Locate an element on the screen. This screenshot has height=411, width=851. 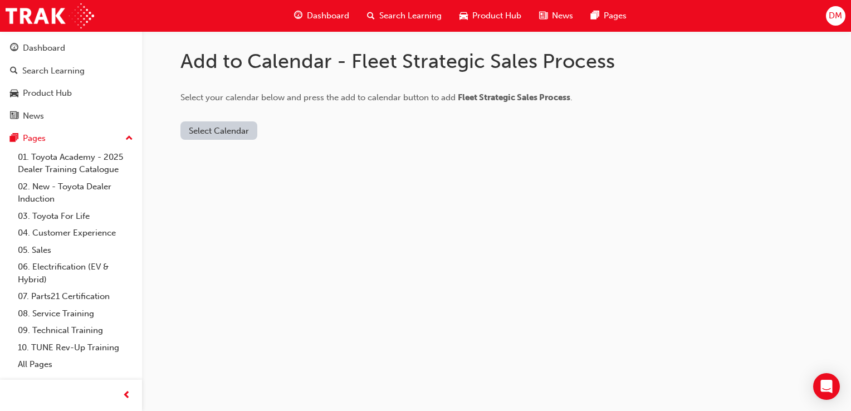
a: 09. Technical Training is located at coordinates (75, 330).